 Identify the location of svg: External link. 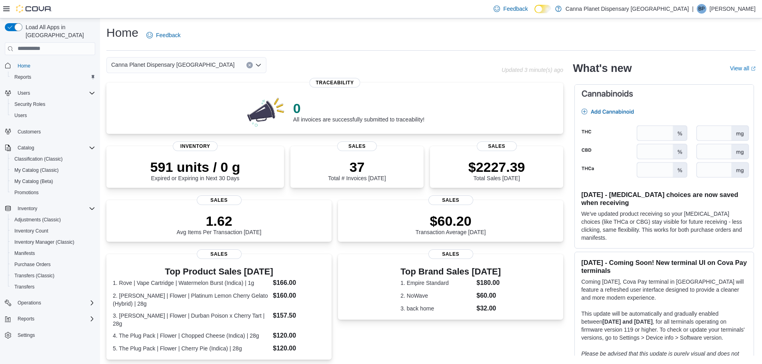
(753, 69).